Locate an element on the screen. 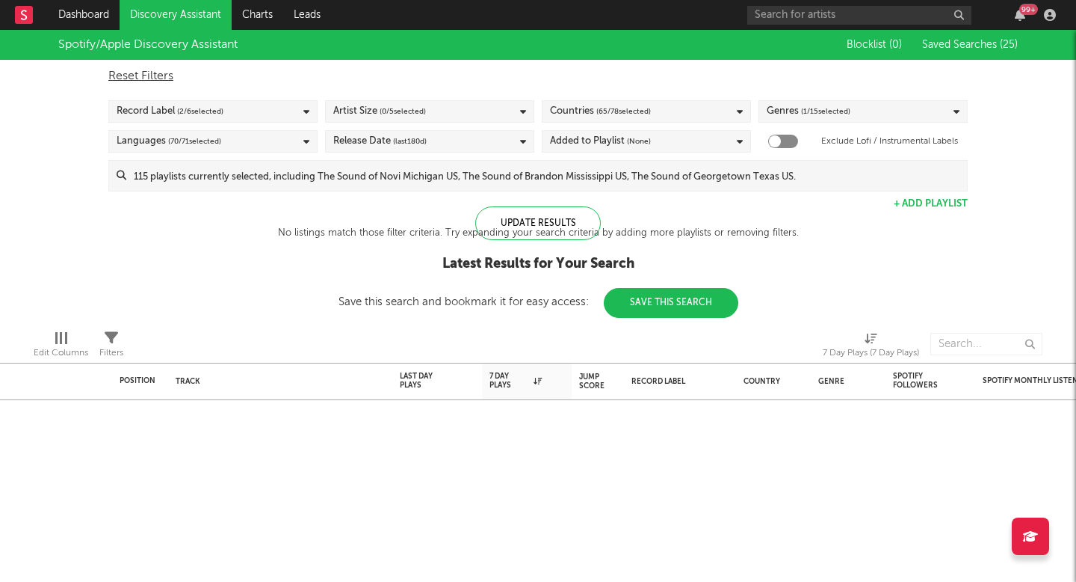 The height and width of the screenshot is (582, 1076). div: No listings match those filter criteria. Try expanding your search criteria by adding more playli... is located at coordinates (538, 233).